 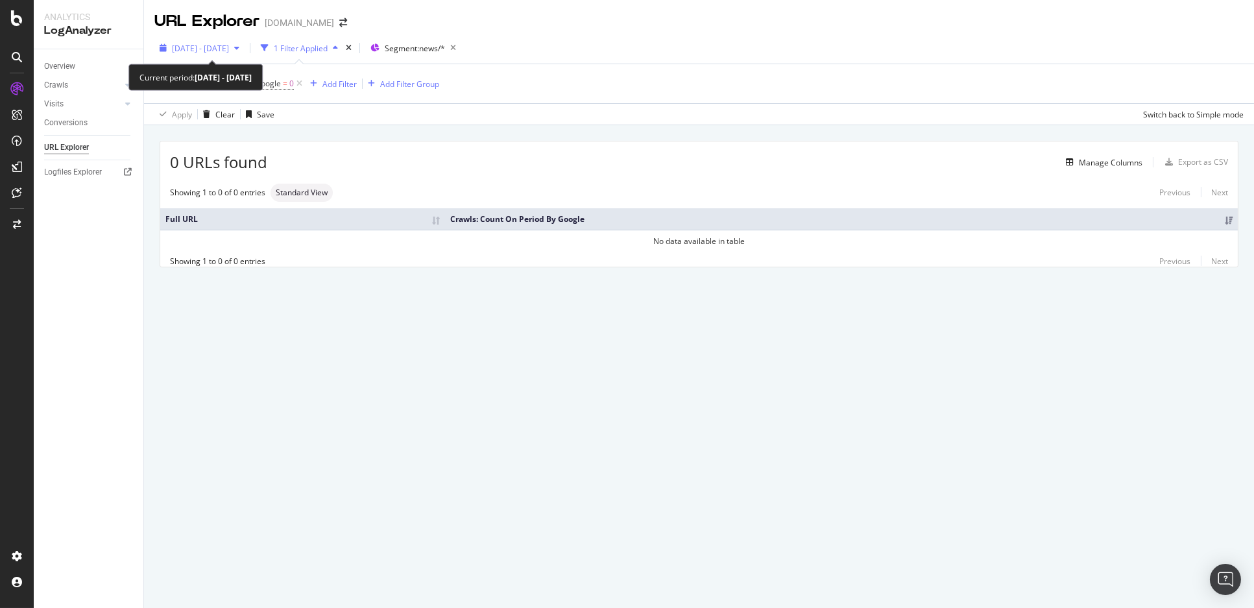 What do you see at coordinates (82, 85) in the screenshot?
I see `a: Crawls` at bounding box center [82, 85].